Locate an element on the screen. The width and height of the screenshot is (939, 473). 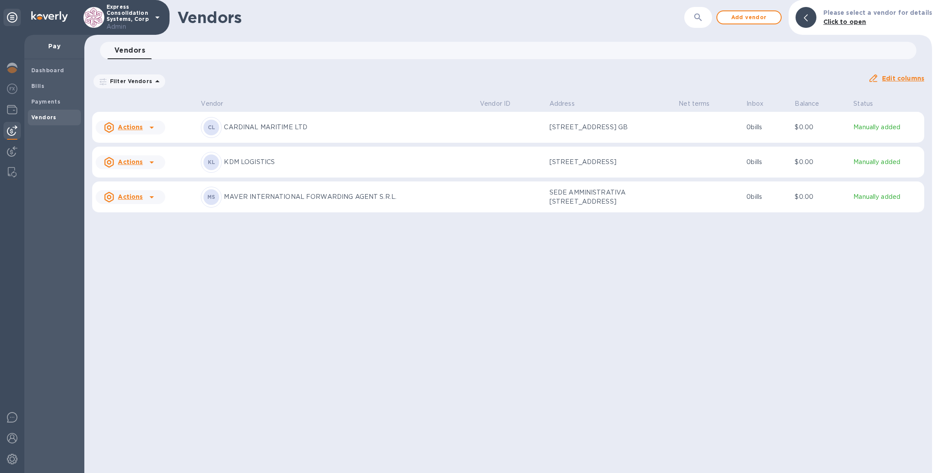
b: MS is located at coordinates (211, 197).